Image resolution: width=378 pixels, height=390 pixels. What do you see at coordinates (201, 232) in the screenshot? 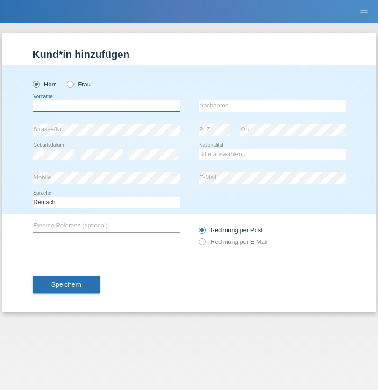
I see `input: Rechnung per Post` at bounding box center [201, 232].